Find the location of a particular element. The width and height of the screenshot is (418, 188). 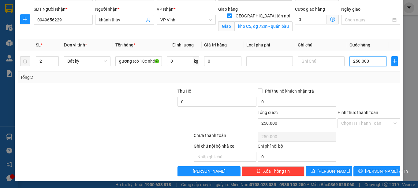

span: Định lượng is located at coordinates (183, 45).